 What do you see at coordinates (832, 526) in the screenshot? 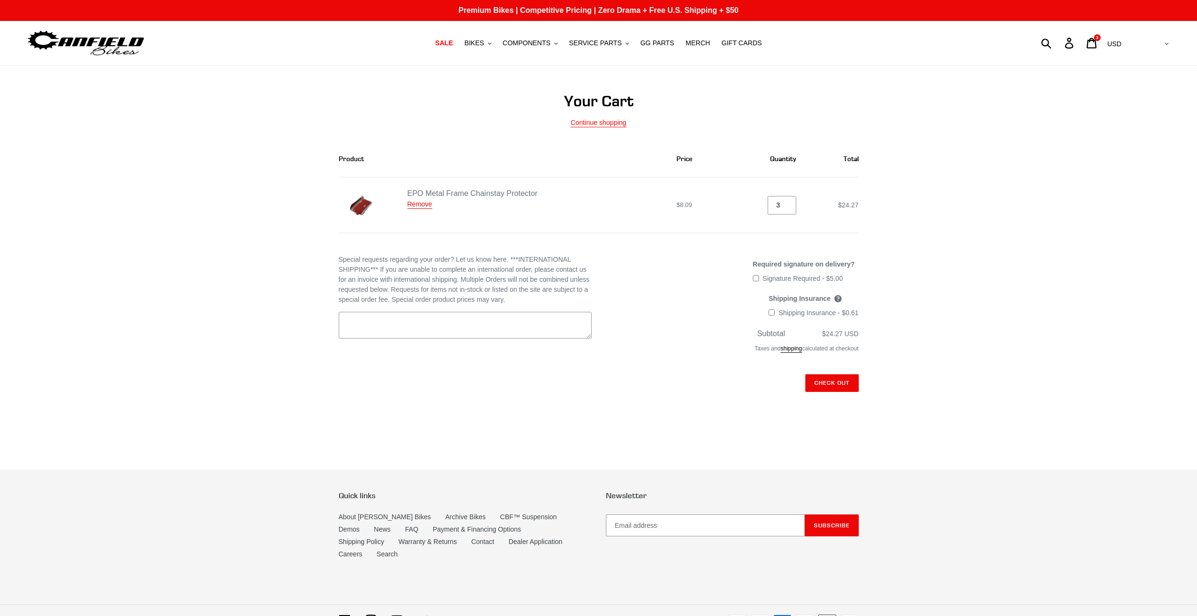
I see `button: Subscribe` at bounding box center [832, 526].